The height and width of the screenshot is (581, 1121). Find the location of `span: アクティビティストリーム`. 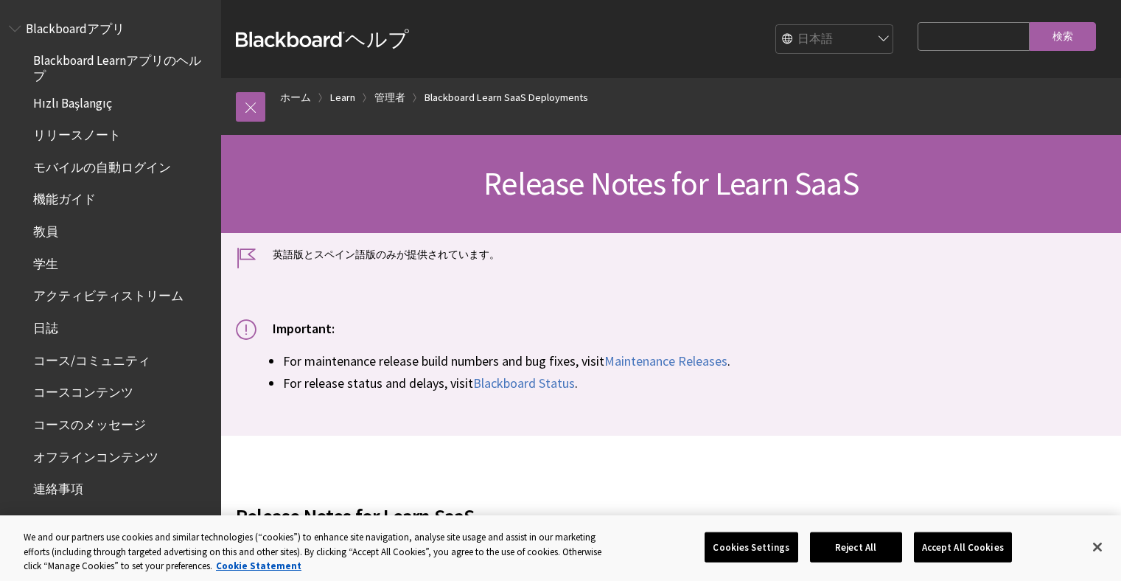

span: アクティビティストリーム is located at coordinates (108, 293).